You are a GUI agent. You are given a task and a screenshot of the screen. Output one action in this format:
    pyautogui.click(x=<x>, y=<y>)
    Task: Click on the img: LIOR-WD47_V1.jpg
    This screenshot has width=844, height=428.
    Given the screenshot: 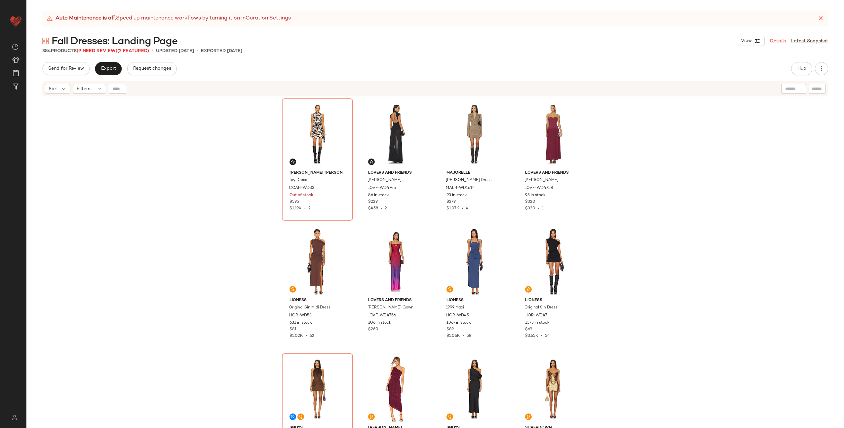 What is the action you would take?
    pyautogui.click(x=553, y=262)
    